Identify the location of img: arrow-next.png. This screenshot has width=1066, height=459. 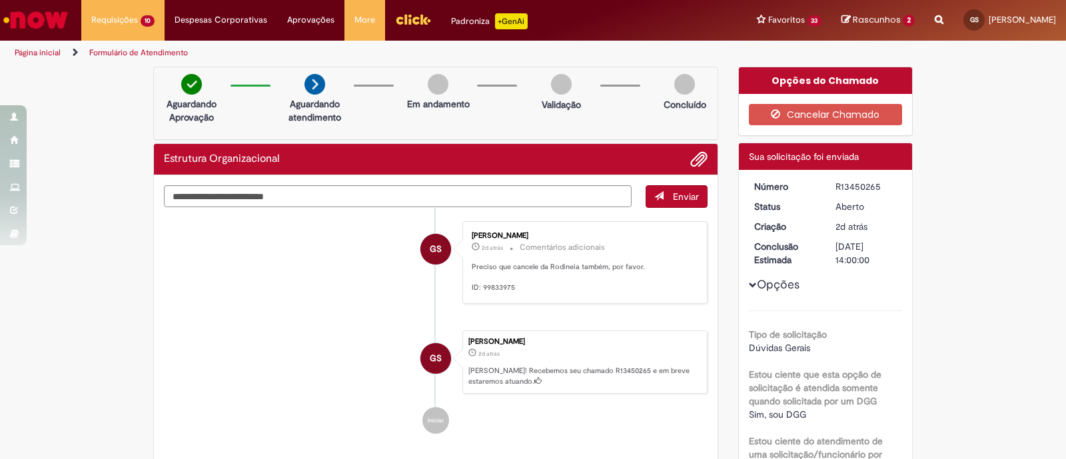
(314, 84).